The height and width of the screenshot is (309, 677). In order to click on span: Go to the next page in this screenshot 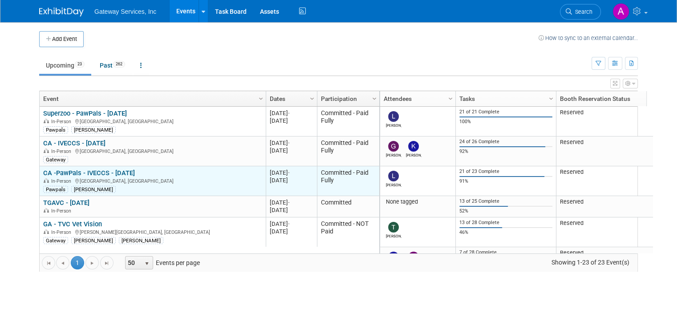, I will do `click(92, 264)`.